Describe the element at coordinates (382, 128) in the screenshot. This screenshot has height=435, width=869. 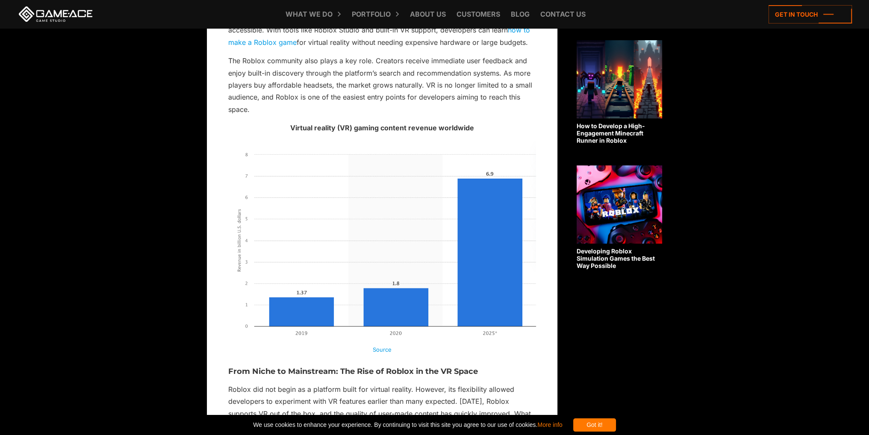
I see `p: Virtual reality (VR) gaming content revenue worldwide` at that location.